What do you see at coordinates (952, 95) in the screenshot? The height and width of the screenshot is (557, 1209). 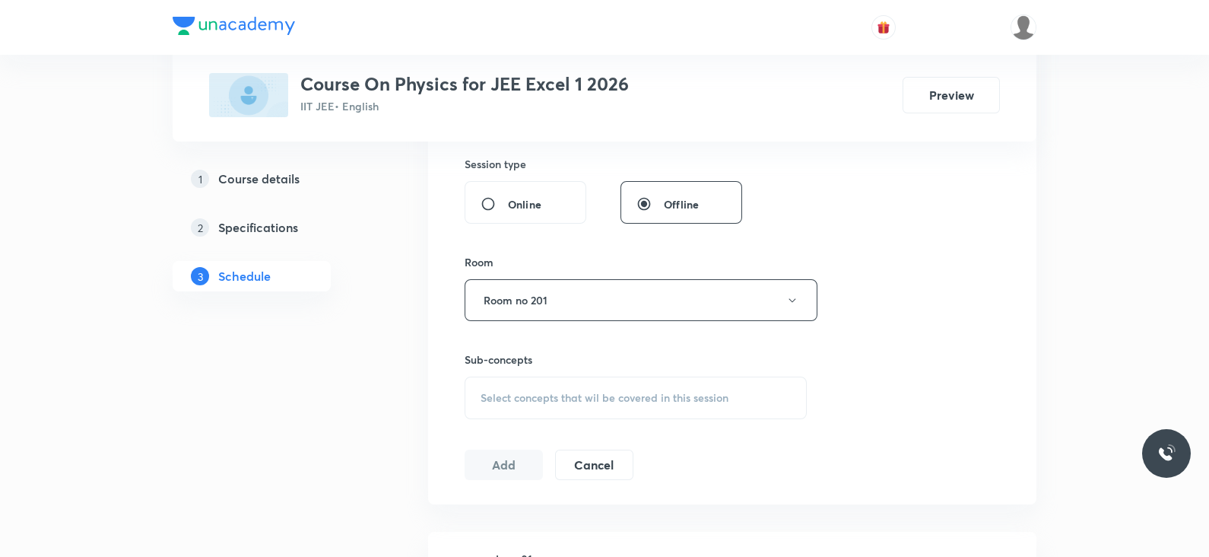 I see `button: Preview` at bounding box center [952, 95].